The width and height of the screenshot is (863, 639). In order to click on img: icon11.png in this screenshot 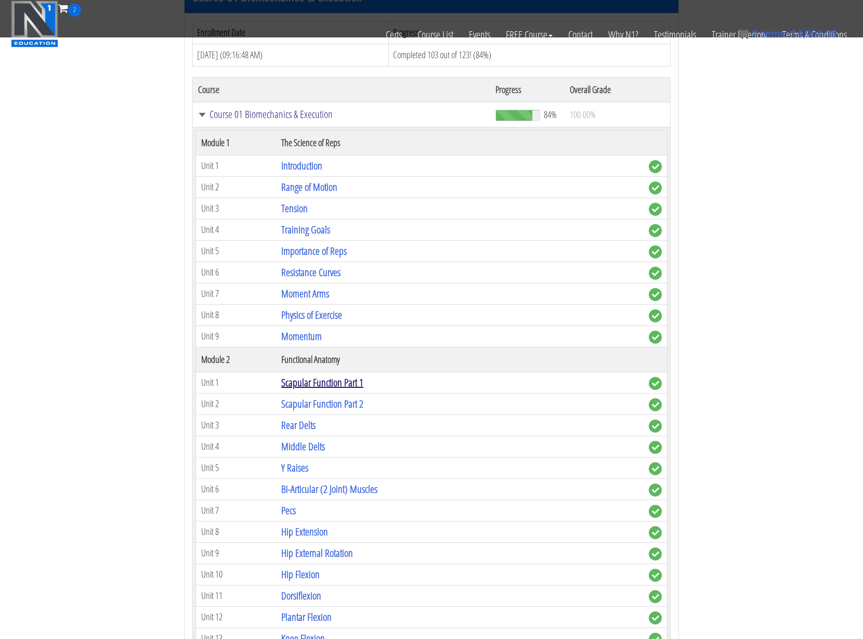, I will do `click(743, 34)`.